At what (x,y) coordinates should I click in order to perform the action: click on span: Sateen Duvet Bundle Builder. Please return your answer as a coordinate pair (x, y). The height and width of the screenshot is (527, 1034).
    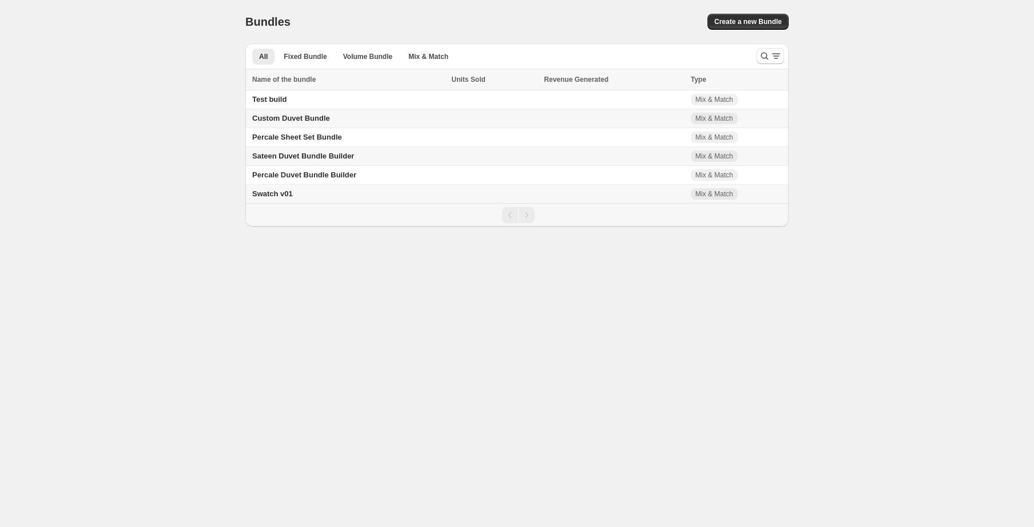
    Looking at the image, I should click on (303, 156).